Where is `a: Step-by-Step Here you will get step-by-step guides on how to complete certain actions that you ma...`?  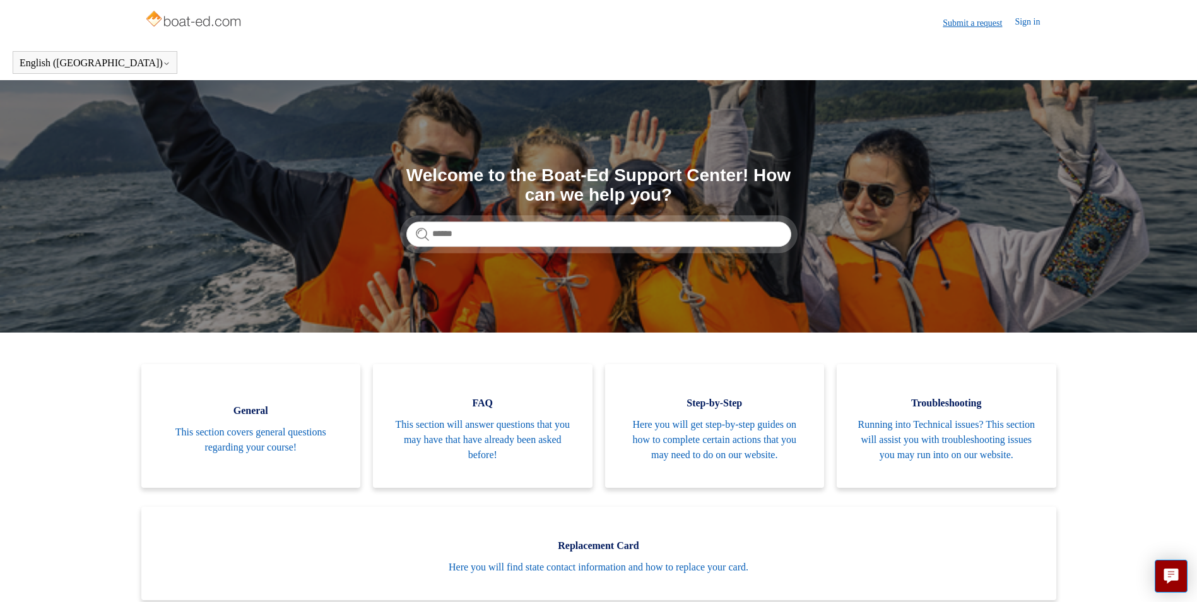
a: Step-by-Step Here you will get step-by-step guides on how to complete certain actions that you ma... is located at coordinates (715, 426).